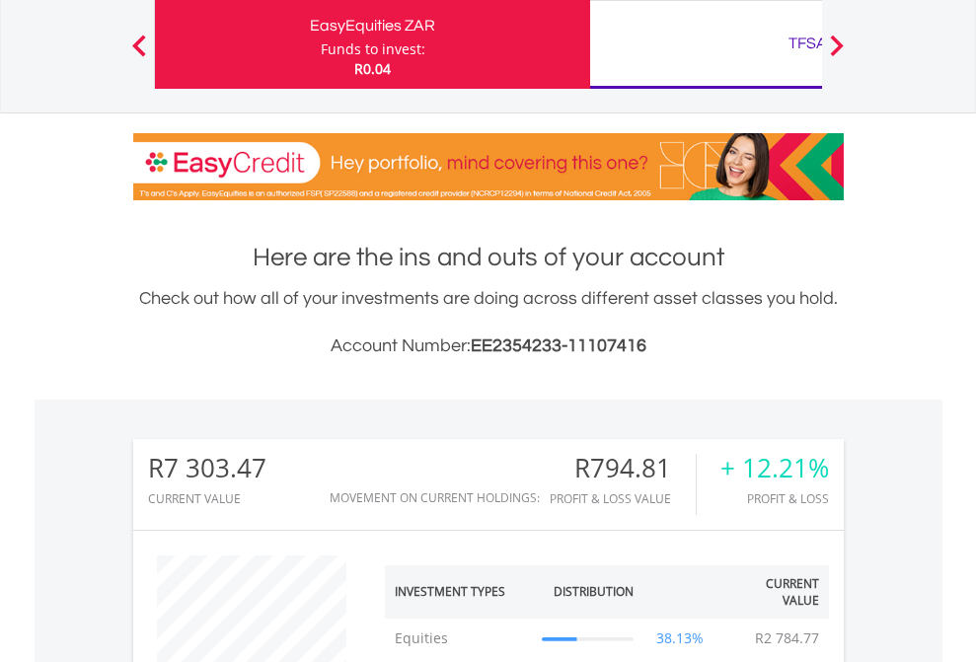 Image resolution: width=976 pixels, height=662 pixels. I want to click on button: Previous, so click(139, 54).